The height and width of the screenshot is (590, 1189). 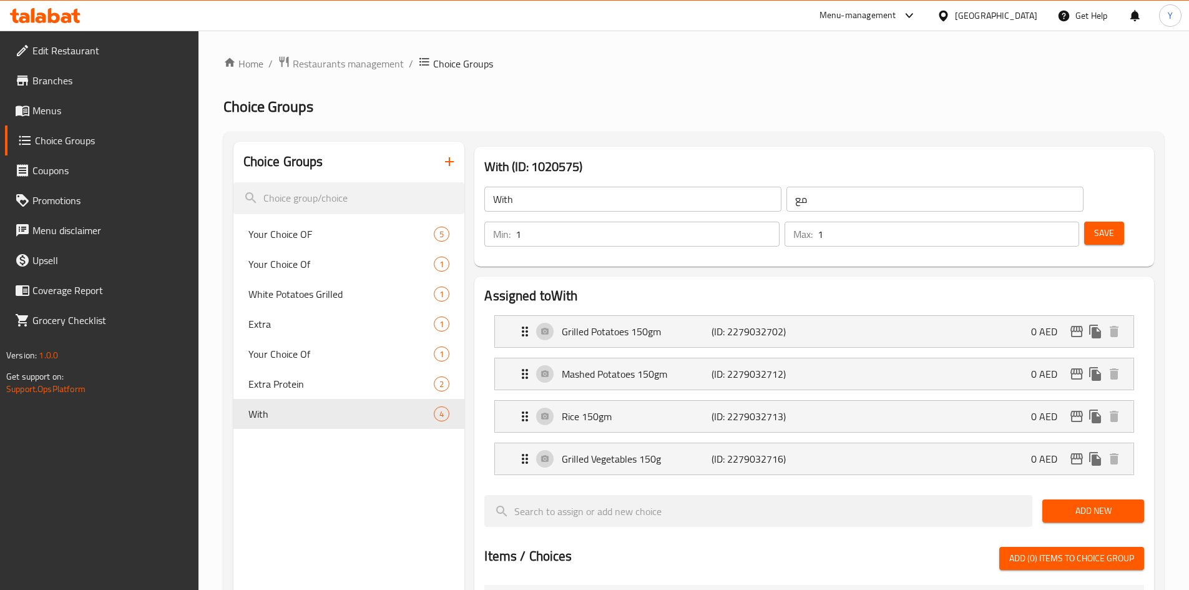 What do you see at coordinates (814, 167) in the screenshot?
I see `h3: With (ID: 1020575)` at bounding box center [814, 167].